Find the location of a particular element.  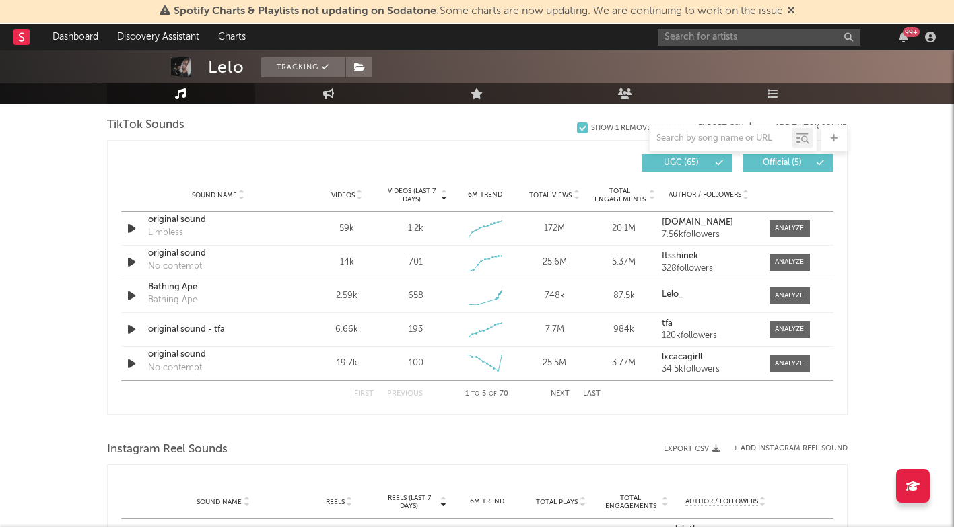

a: tfa is located at coordinates (708, 324).